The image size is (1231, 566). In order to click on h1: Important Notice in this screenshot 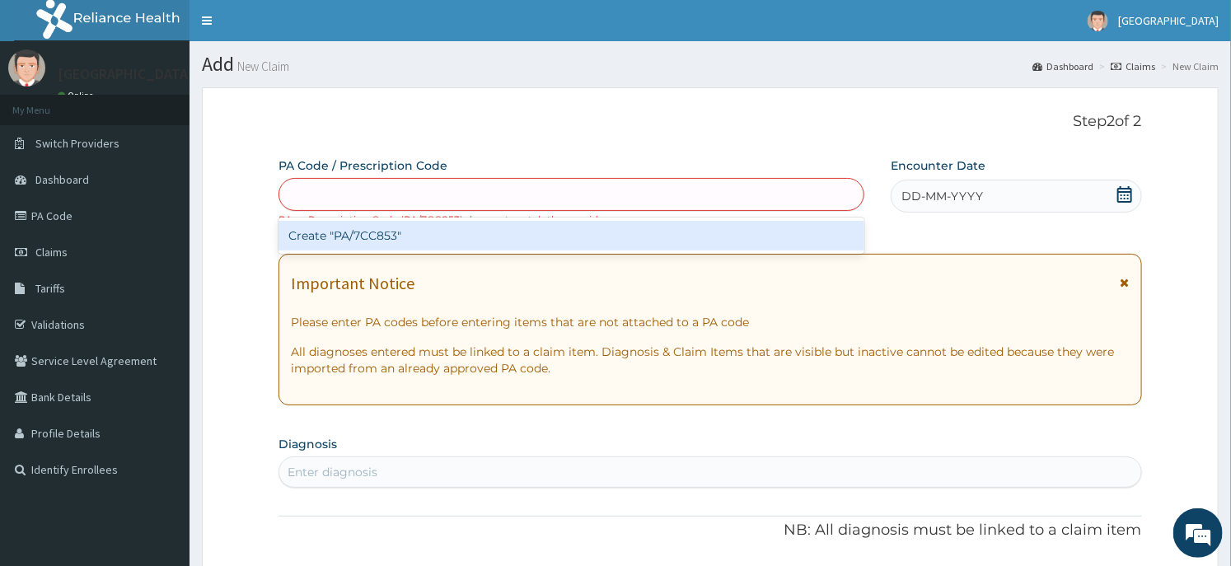, I will do `click(353, 283)`.